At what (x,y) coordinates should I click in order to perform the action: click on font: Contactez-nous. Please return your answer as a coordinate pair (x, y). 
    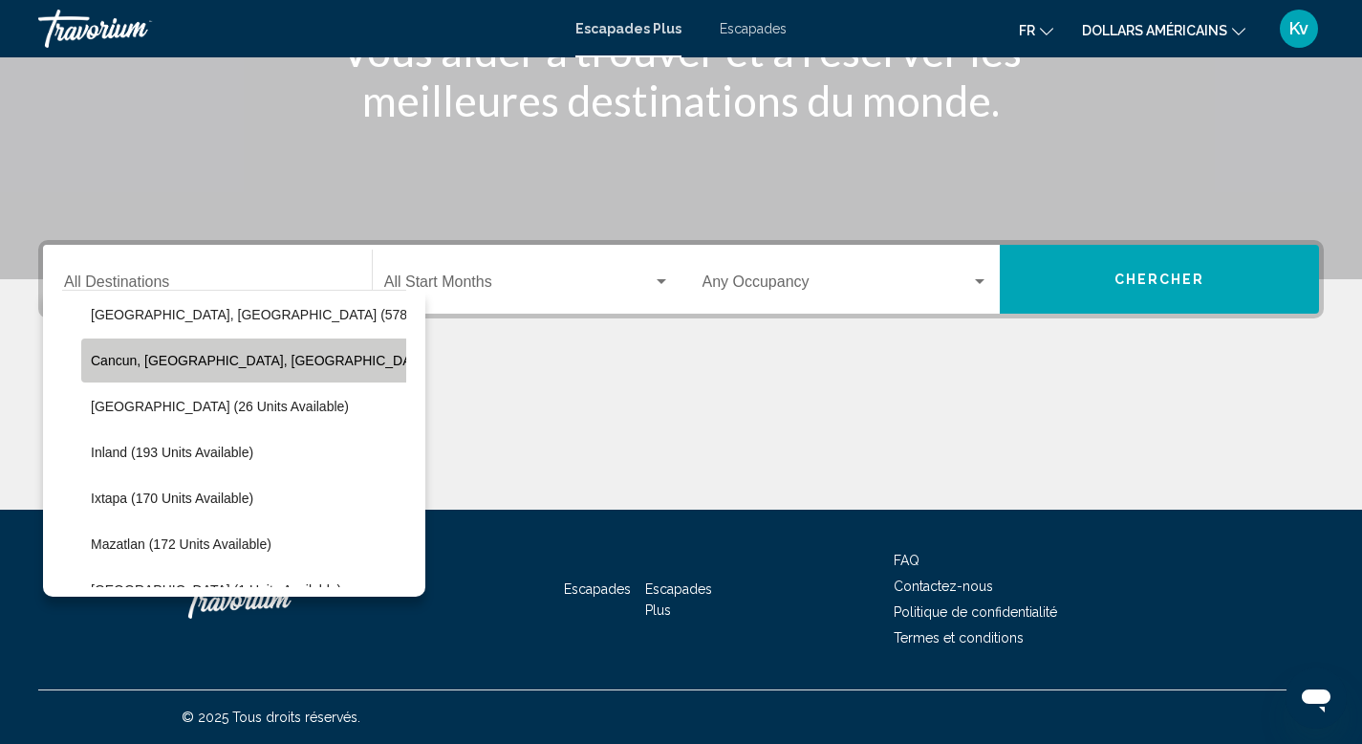
    Looking at the image, I should click on (943, 586).